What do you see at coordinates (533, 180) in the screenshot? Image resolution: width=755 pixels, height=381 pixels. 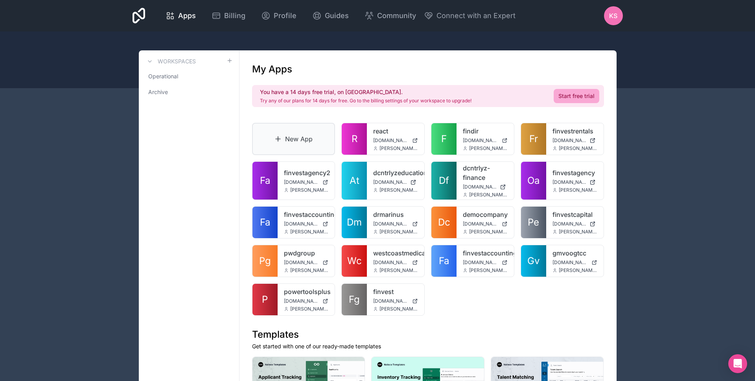 I see `span: Oa` at bounding box center [533, 180].